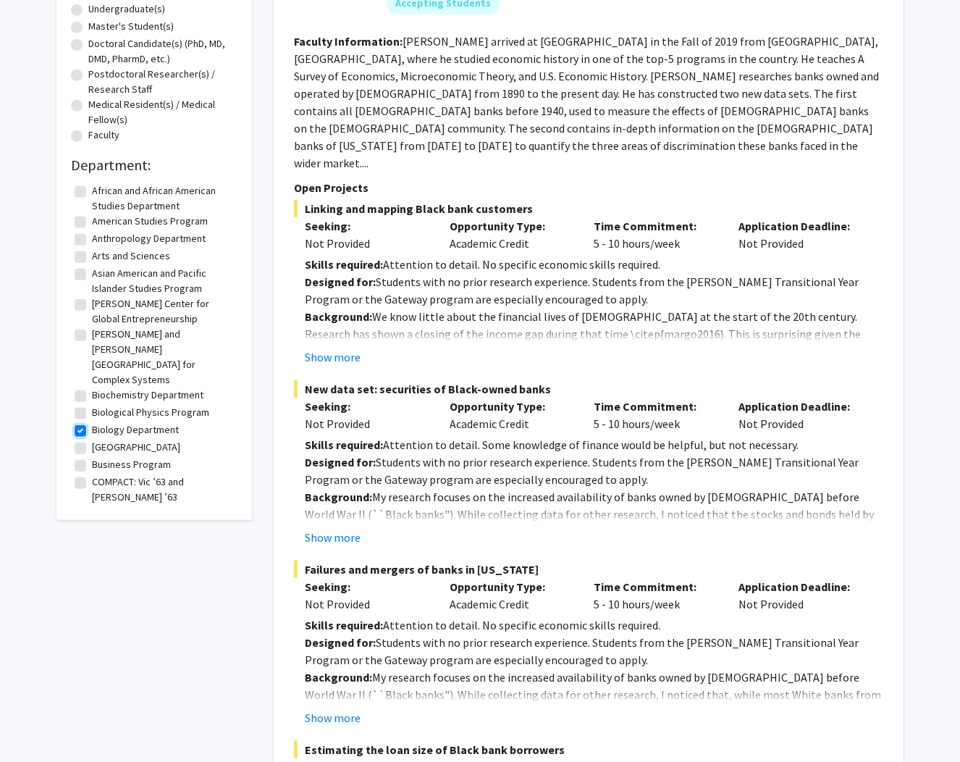  Describe the element at coordinates (131, 464) in the screenshot. I see `label: Business Program` at that location.